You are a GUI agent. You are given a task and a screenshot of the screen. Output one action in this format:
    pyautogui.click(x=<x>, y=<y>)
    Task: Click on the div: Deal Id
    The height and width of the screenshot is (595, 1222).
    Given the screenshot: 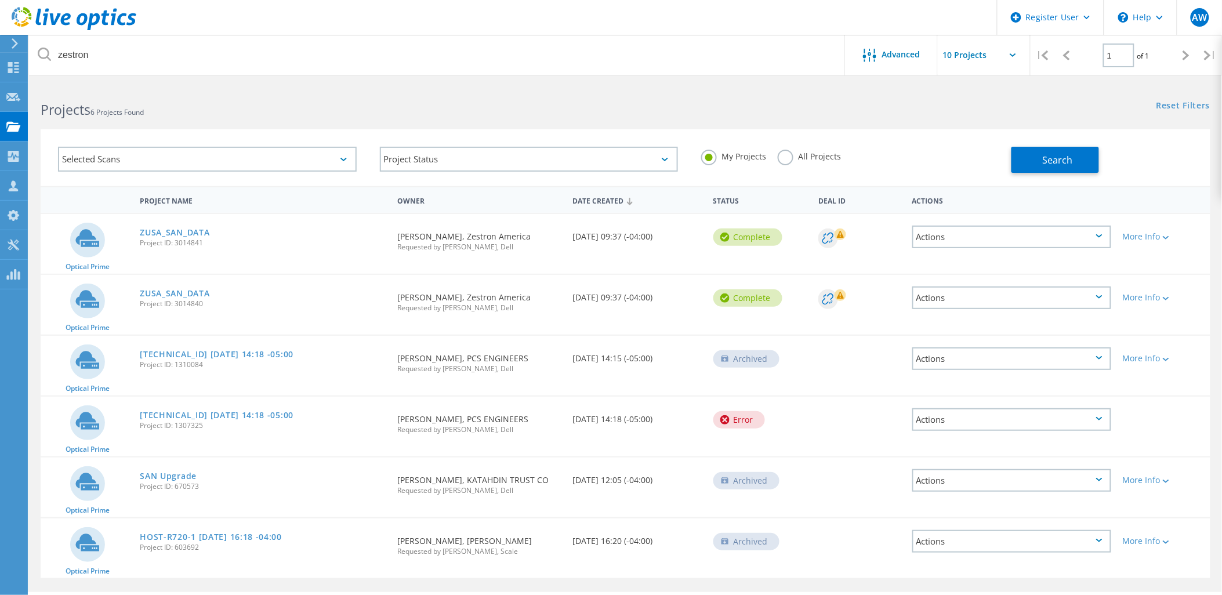 What is the action you would take?
    pyautogui.click(x=859, y=199)
    